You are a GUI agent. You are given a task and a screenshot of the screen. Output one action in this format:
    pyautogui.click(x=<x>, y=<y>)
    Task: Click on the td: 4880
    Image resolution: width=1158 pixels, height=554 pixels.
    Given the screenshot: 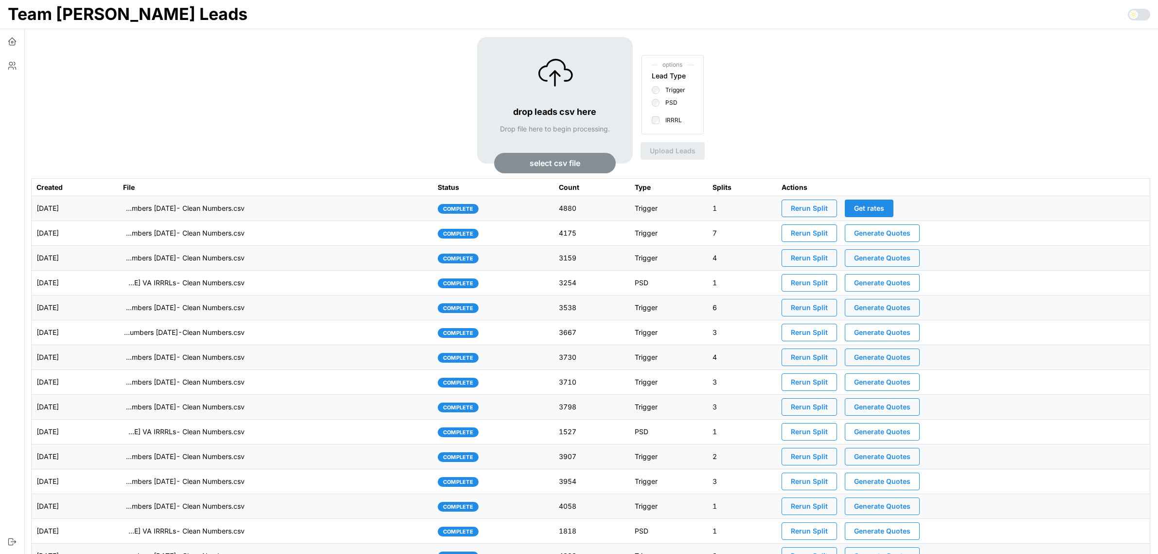 What is the action you would take?
    pyautogui.click(x=592, y=208)
    